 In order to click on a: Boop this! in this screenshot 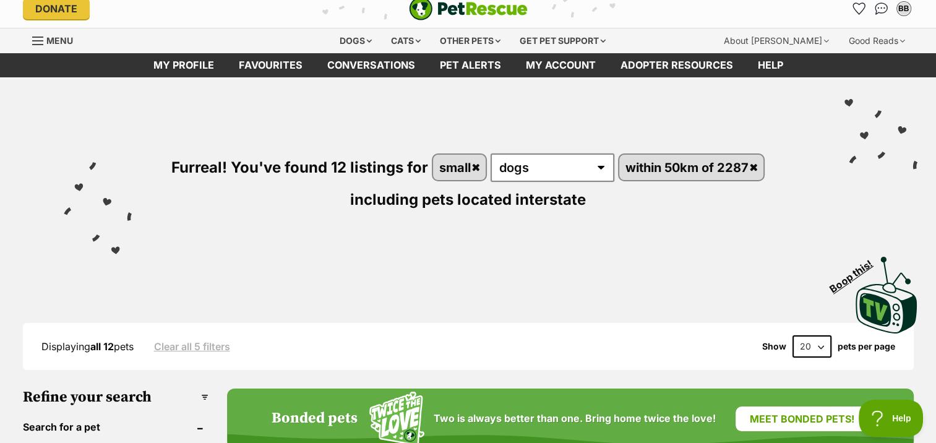, I will do `click(886, 291)`.